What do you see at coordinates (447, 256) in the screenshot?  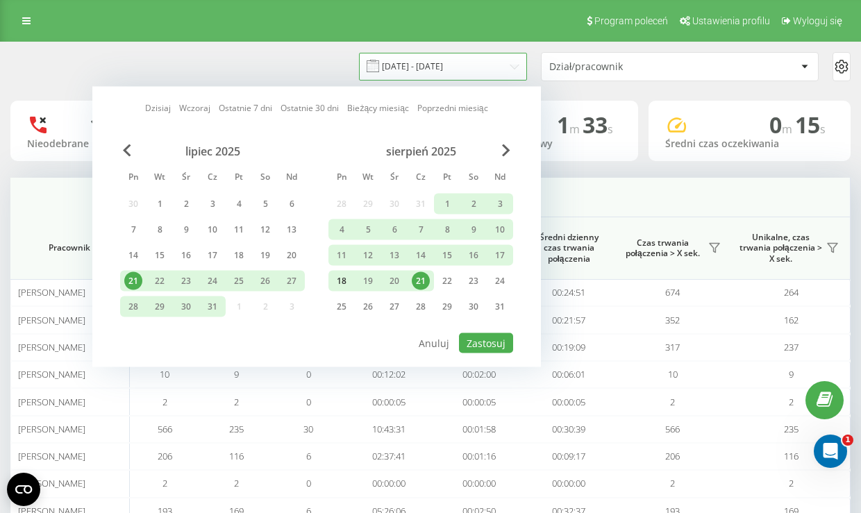 I see `div: pt 15 sie 2025` at bounding box center [447, 256].